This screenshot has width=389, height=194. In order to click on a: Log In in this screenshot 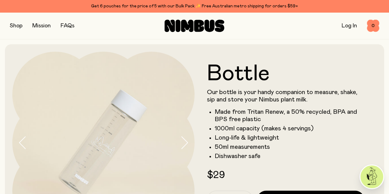, I will do `click(349, 26)`.